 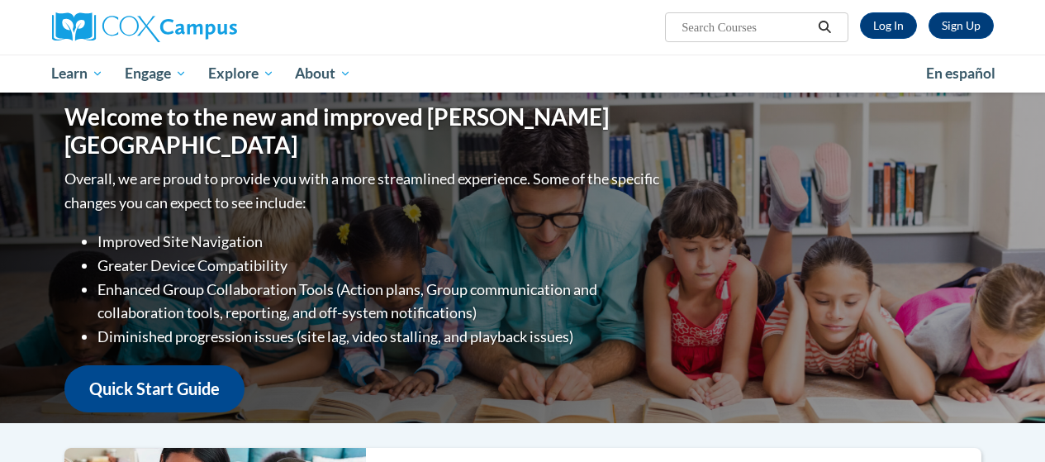 What do you see at coordinates (961, 74) in the screenshot?
I see `a: En español` at bounding box center [961, 74].